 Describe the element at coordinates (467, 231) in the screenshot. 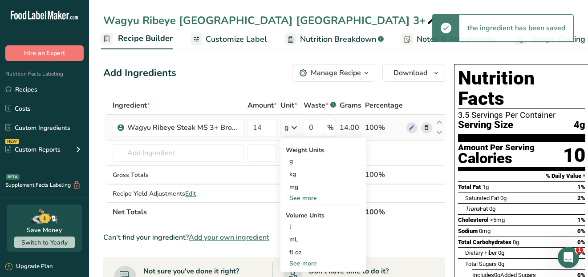

I see `span: Sodium` at that location.